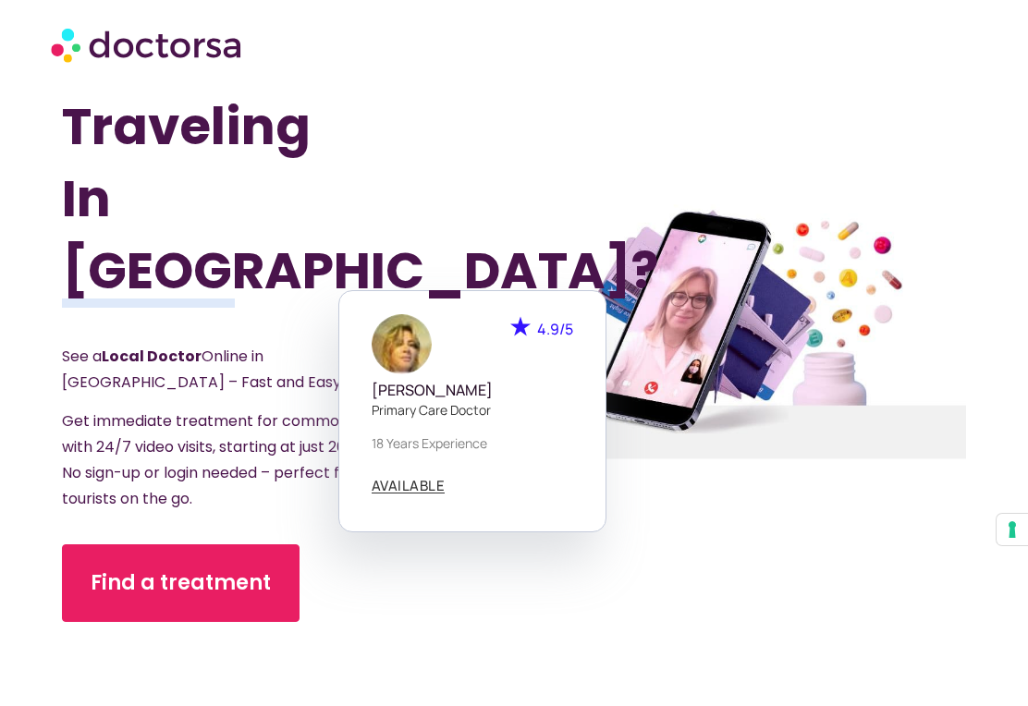  What do you see at coordinates (180, 583) in the screenshot?
I see `a: Find a treatment` at bounding box center [180, 583].